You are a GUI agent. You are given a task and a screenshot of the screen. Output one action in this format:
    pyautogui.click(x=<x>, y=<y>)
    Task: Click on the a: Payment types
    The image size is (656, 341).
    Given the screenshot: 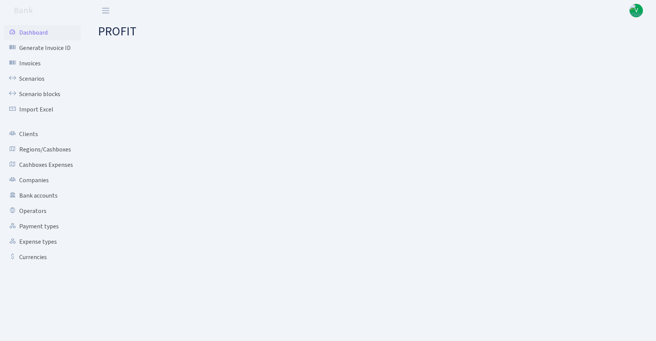 What is the action you would take?
    pyautogui.click(x=42, y=226)
    